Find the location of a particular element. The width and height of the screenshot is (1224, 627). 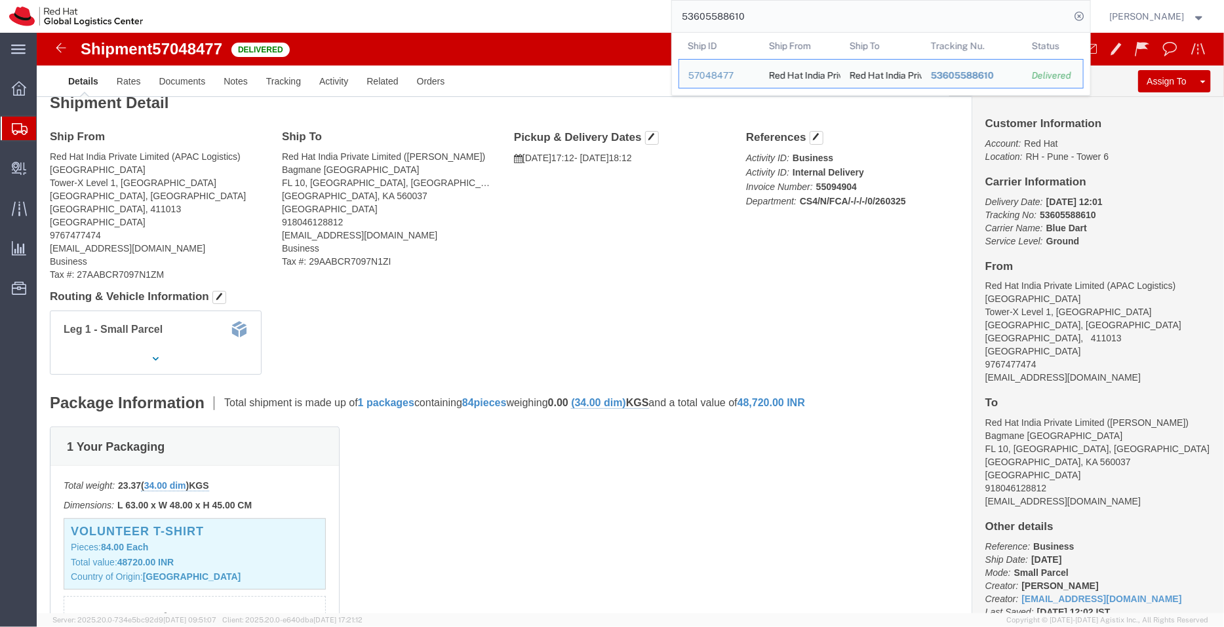

th: Ship To is located at coordinates (881, 46).